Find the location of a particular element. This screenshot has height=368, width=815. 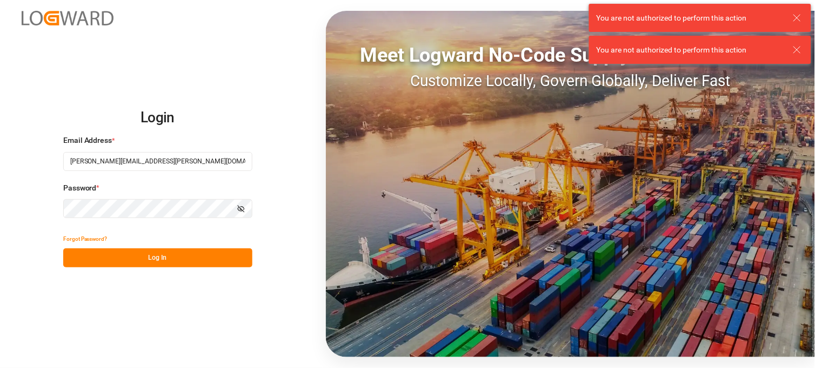

img: Logward_new_orange.png is located at coordinates (68, 18).